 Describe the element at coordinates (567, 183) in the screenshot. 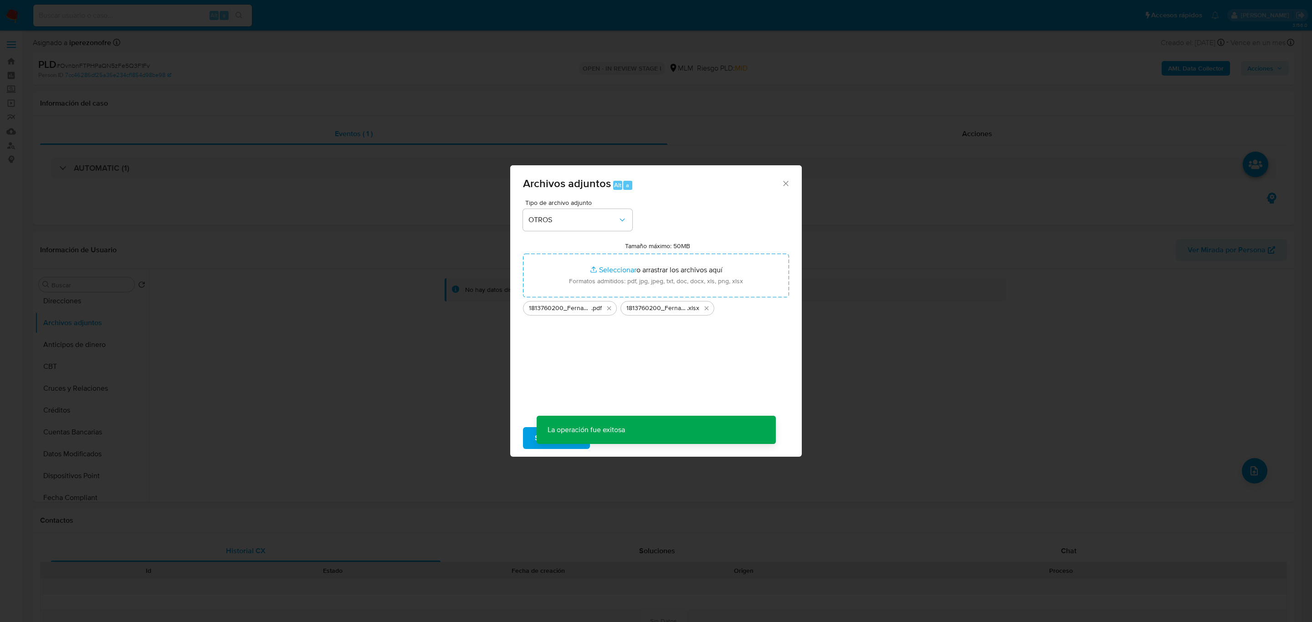

I see `span: Archivos adjuntos` at that location.